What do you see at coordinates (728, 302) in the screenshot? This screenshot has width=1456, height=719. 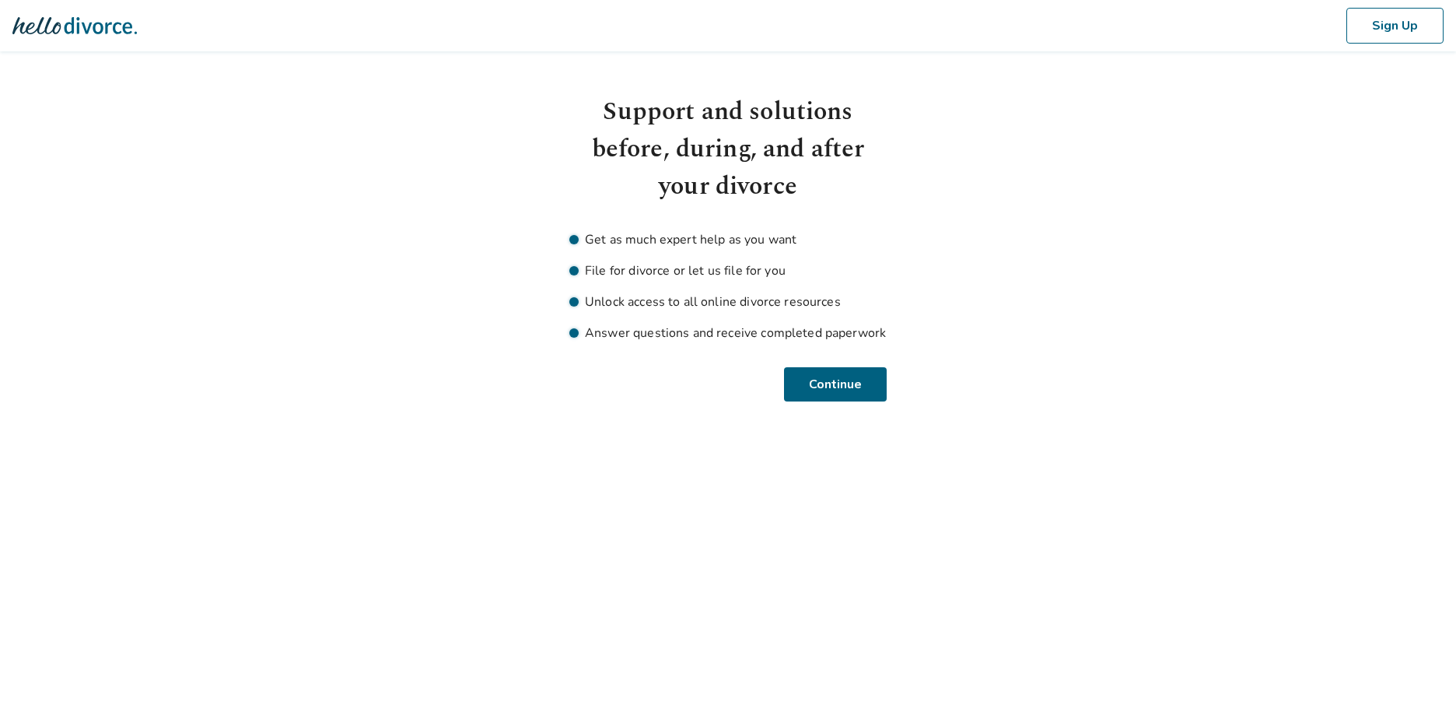 I see `li: Unlock access to all online divorce resources` at bounding box center [728, 302].